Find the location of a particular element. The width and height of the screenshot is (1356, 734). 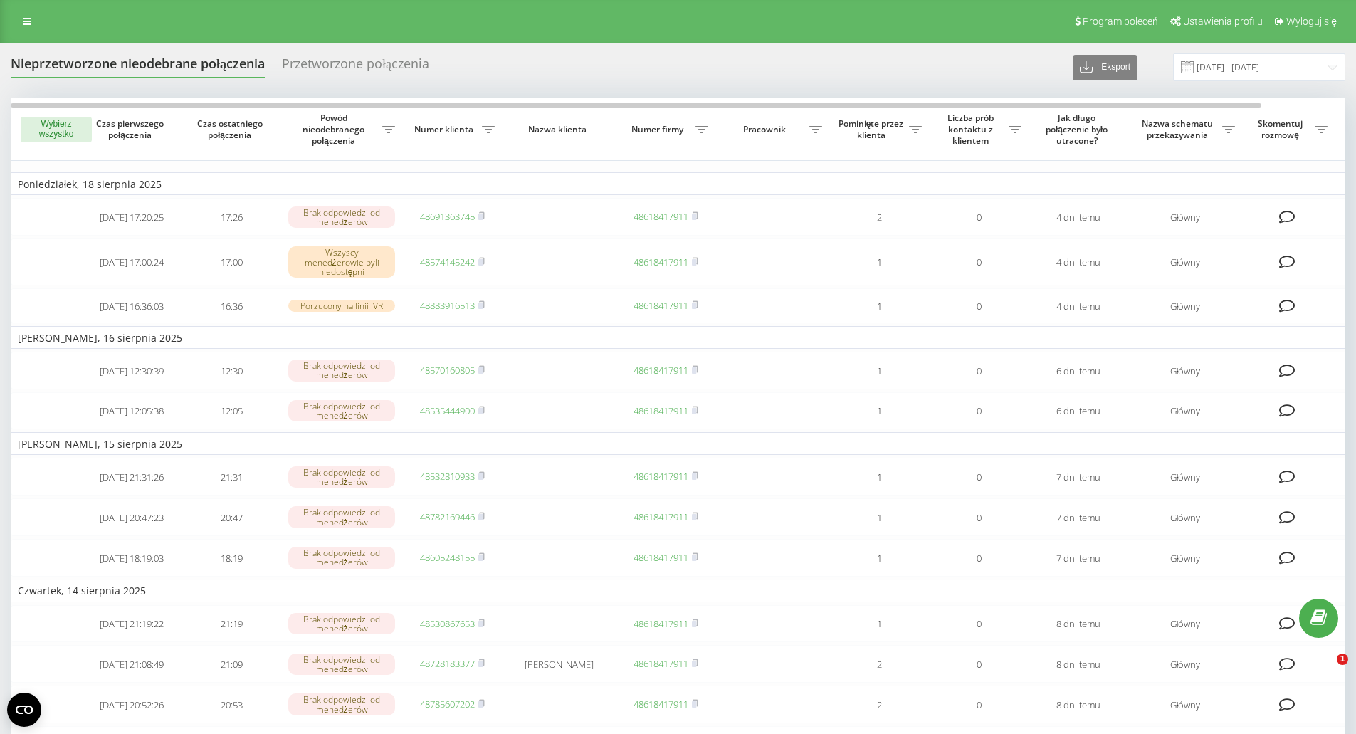

a: 48532810933 is located at coordinates (447, 476).